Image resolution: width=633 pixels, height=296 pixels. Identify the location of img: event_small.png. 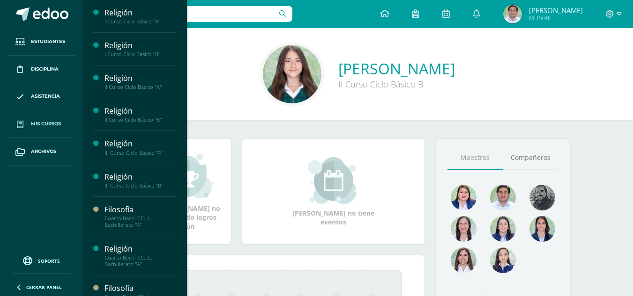
(333, 181).